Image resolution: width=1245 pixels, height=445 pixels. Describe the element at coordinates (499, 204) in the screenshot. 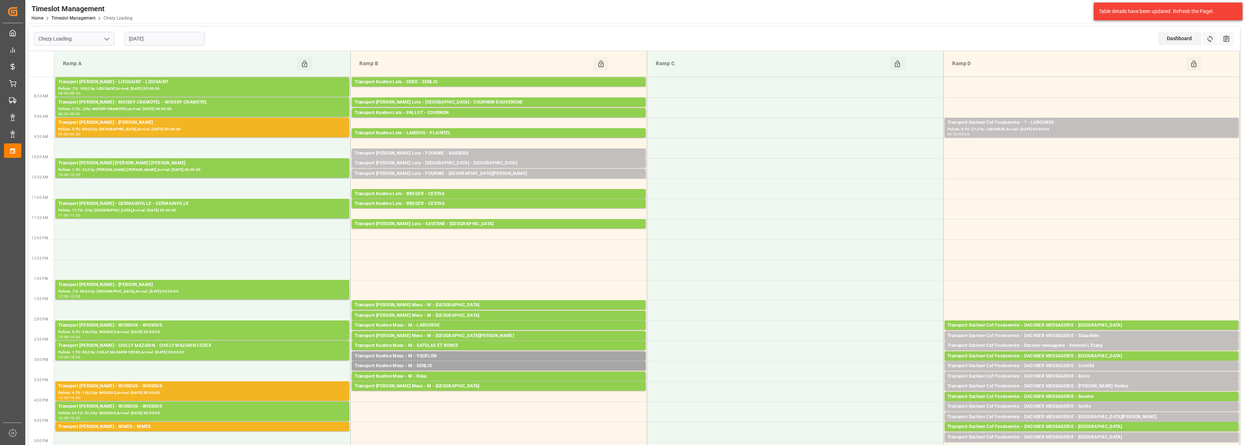

I see `div: Transport Kuehne Lots - BREGER - CESTAS` at that location.